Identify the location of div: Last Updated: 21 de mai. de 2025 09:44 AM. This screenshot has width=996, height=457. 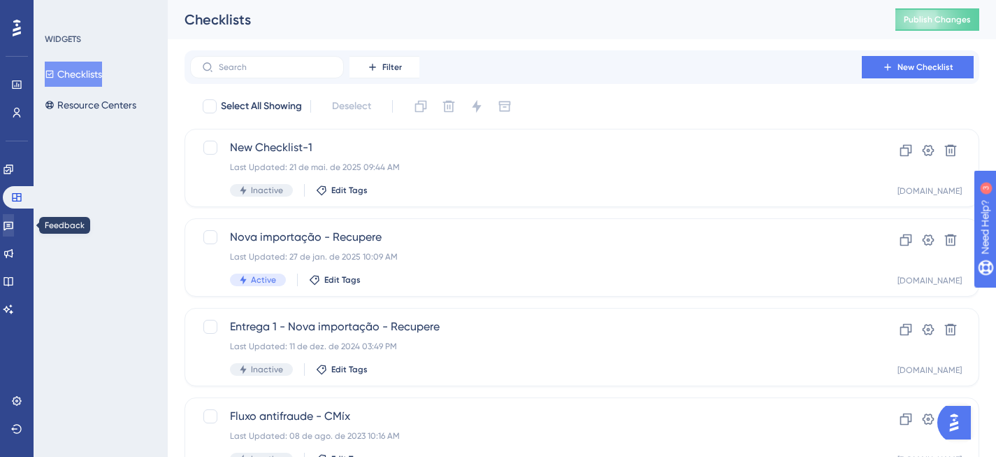
(526, 167).